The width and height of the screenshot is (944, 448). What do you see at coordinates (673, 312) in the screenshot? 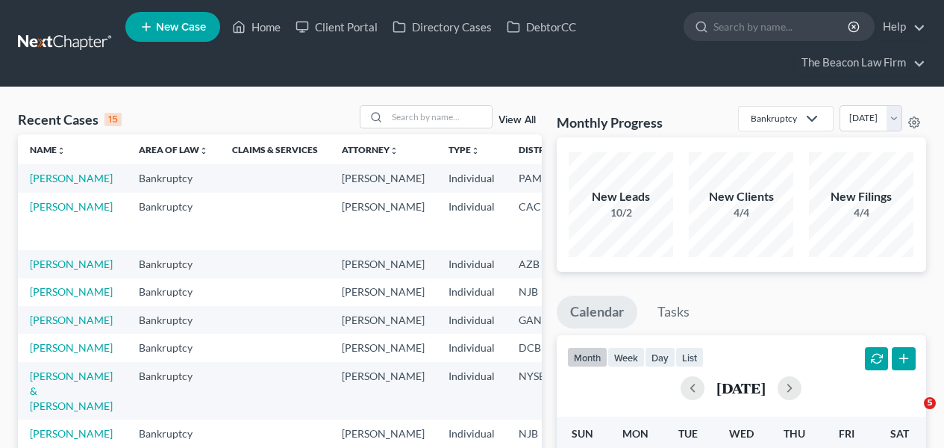
I see `a: Tasks` at bounding box center [673, 312].